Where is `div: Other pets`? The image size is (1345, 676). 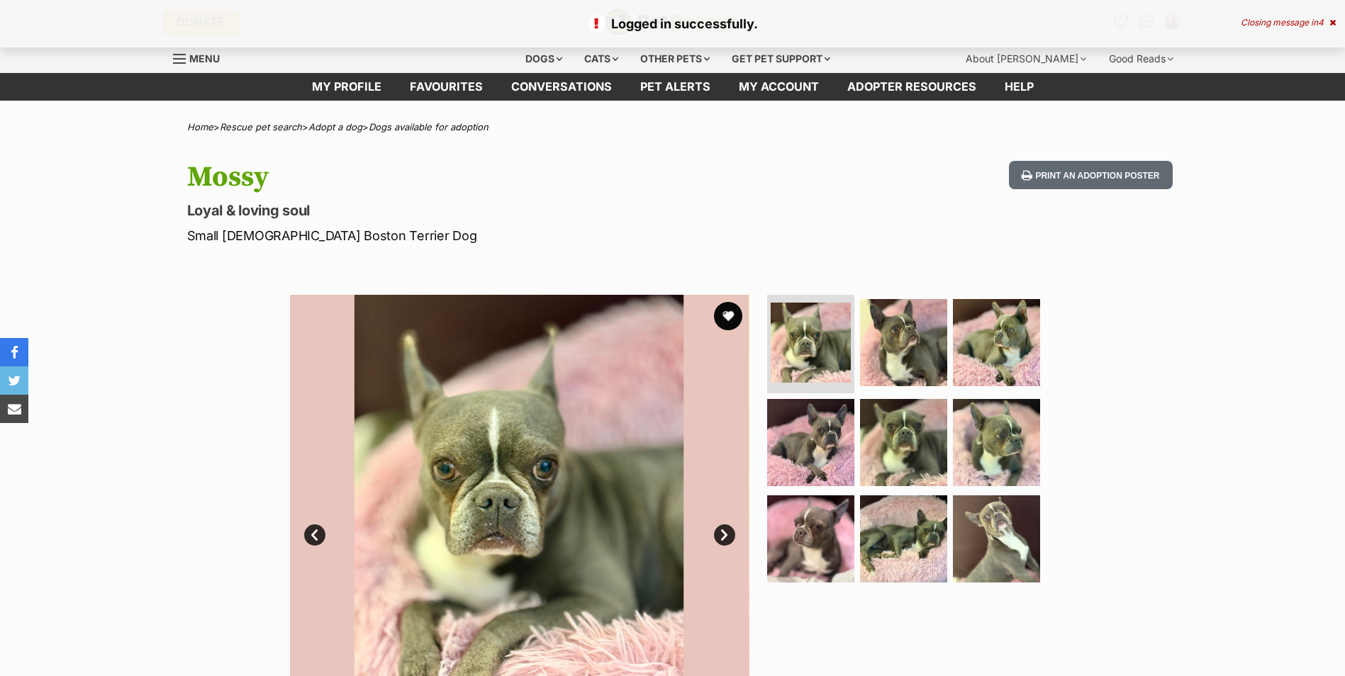
div: Other pets is located at coordinates (675, 59).